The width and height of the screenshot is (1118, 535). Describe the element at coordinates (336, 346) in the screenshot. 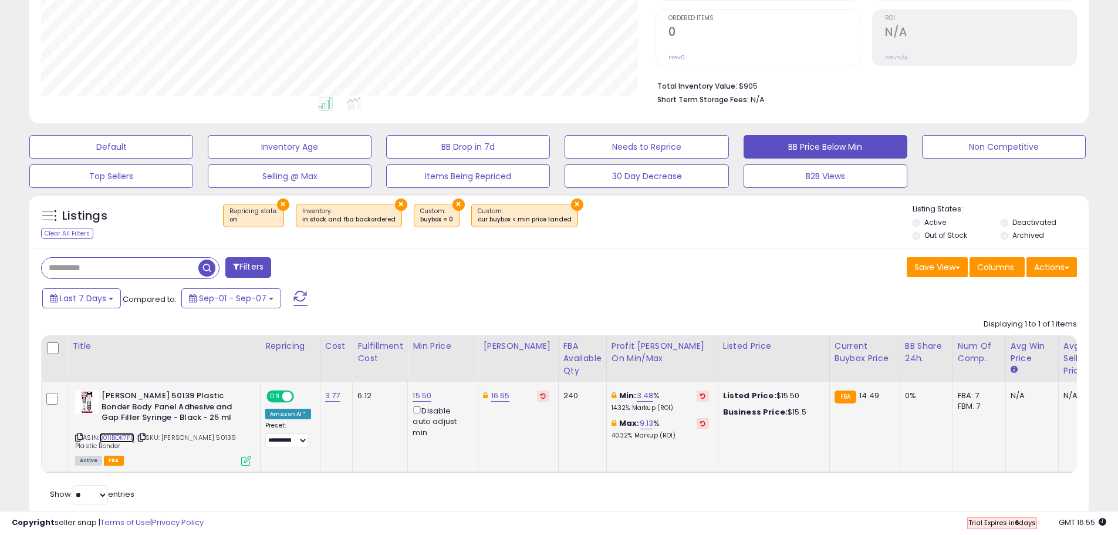

I see `div: Cost` at that location.